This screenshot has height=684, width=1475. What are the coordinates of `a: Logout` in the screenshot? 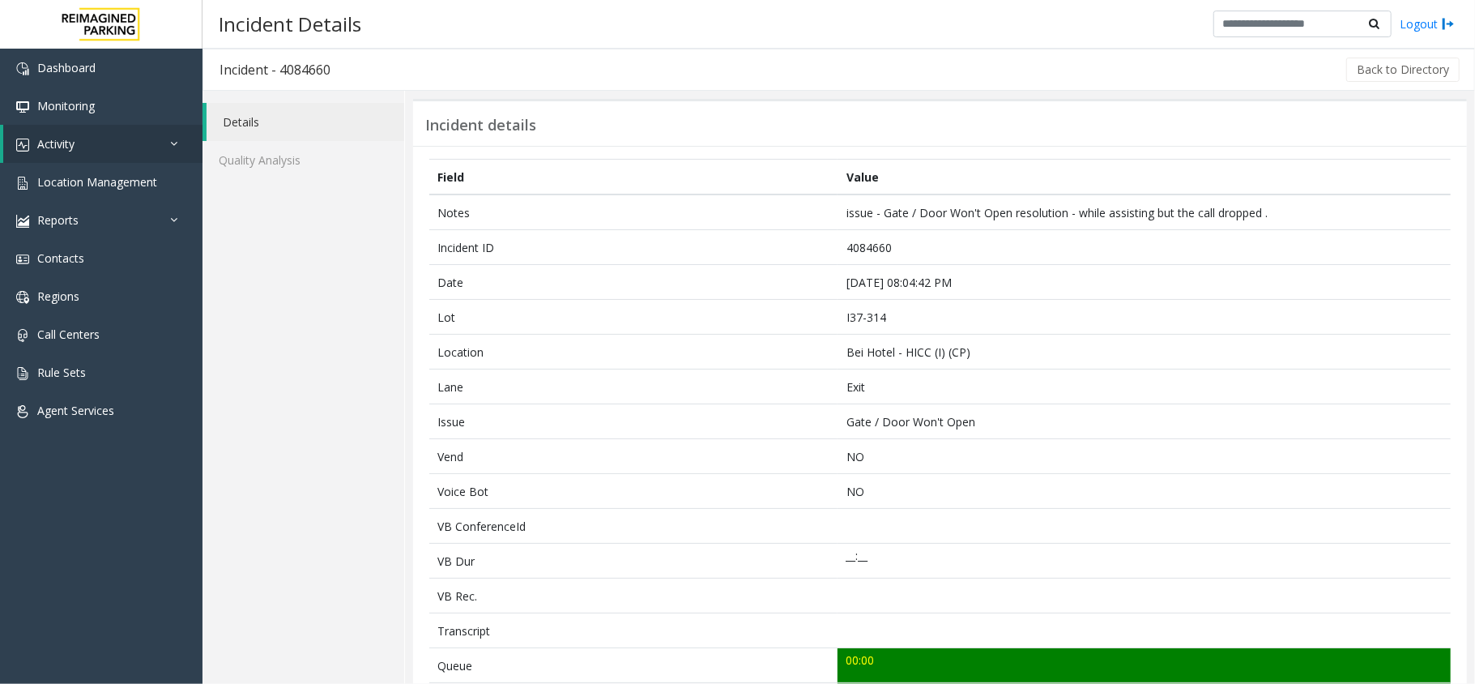 It's located at (1428, 23).